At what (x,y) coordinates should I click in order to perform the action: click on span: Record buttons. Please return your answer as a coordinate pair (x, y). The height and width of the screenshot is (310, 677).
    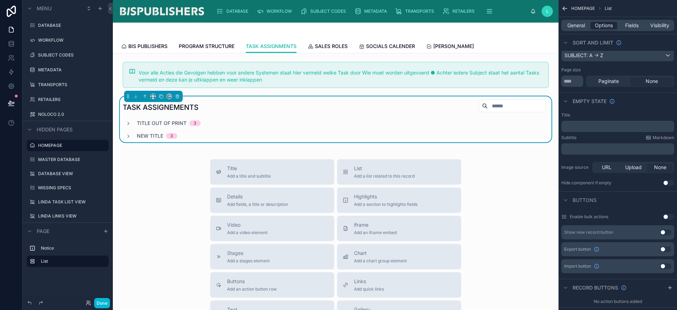
    Looking at the image, I should click on (595, 287).